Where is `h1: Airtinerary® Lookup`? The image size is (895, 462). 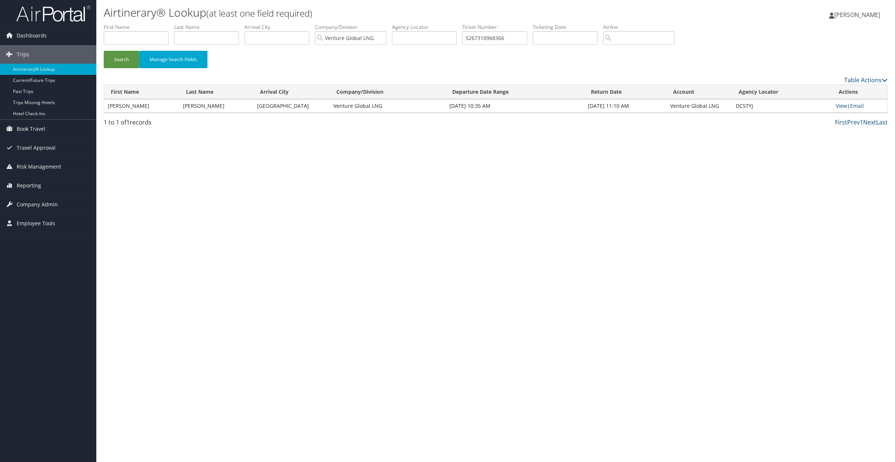
h1: Airtinerary® Lookup is located at coordinates (365, 13).